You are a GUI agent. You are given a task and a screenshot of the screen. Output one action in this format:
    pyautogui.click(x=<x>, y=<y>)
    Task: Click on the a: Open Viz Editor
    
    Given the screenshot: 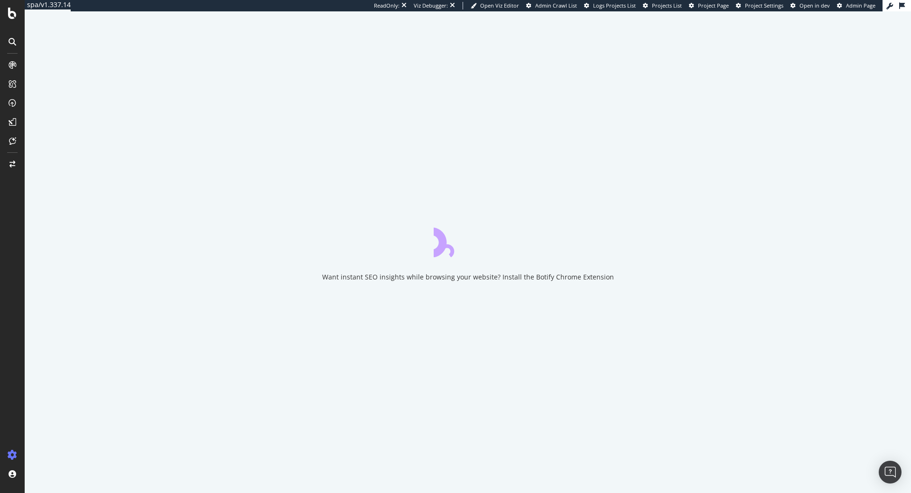 What is the action you would take?
    pyautogui.click(x=495, y=6)
    